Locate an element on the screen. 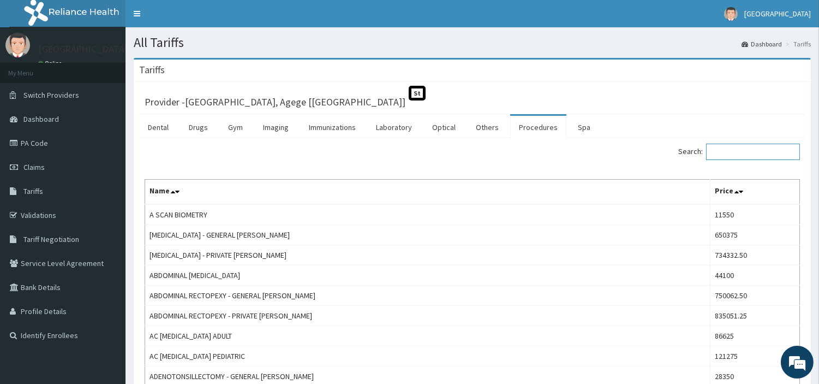 Image resolution: width=819 pixels, height=384 pixels. td: 44100 is located at coordinates (755, 275).